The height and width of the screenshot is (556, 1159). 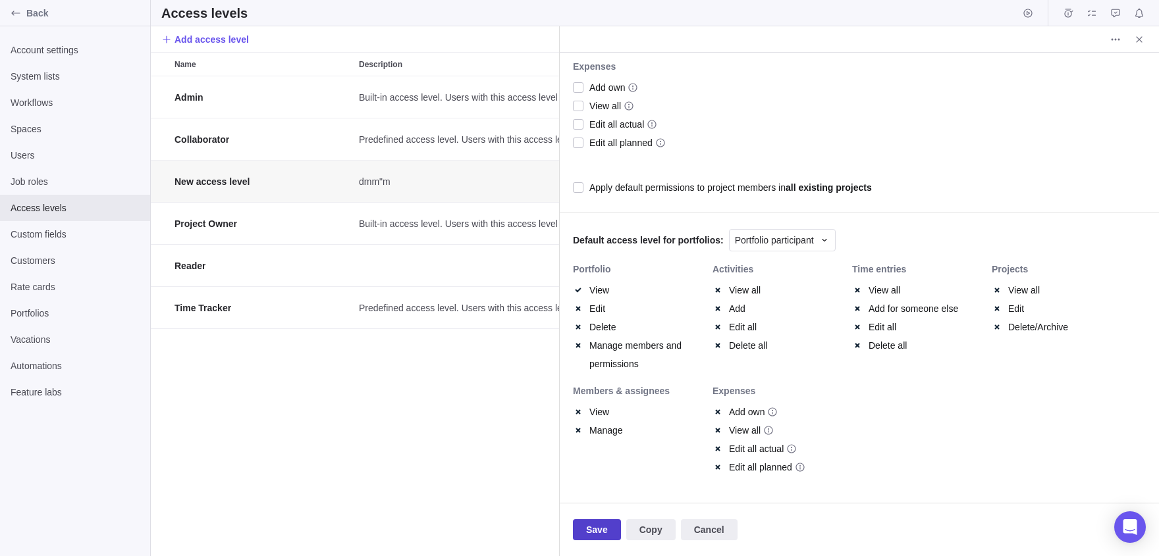 What do you see at coordinates (915, 309) in the screenshot?
I see `span: Add for someone else` at bounding box center [915, 309].